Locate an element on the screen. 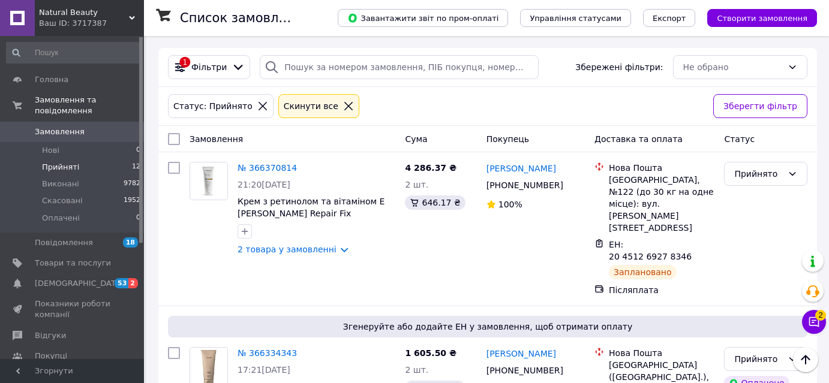  span: Cума is located at coordinates (416, 139).